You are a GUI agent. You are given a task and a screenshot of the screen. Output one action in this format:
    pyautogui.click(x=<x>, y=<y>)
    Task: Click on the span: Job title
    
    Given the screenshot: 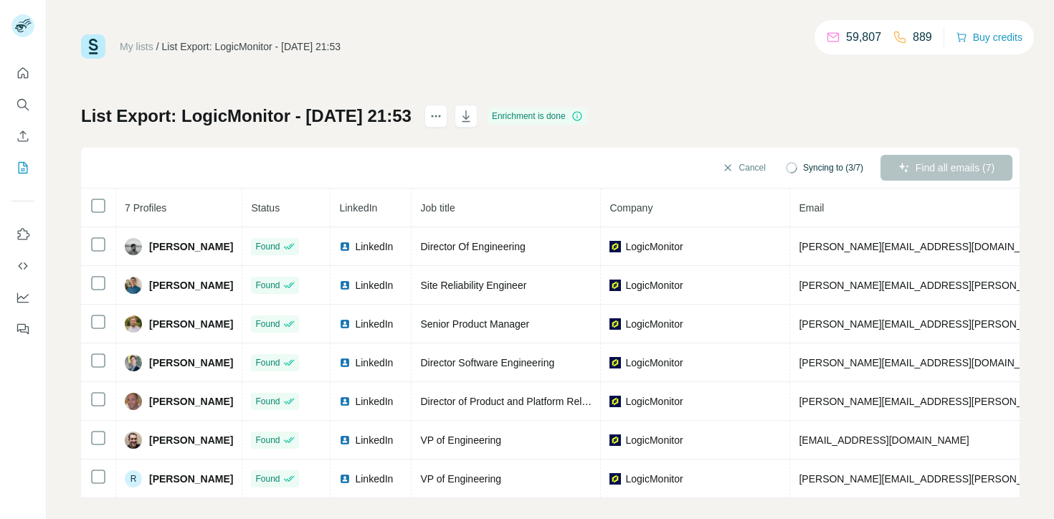 What is the action you would take?
    pyautogui.click(x=437, y=208)
    